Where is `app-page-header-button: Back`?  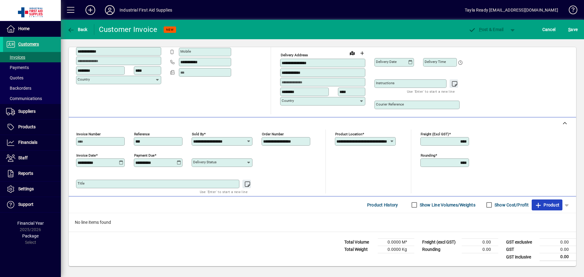 app-page-header-button: Back is located at coordinates (78, 29).